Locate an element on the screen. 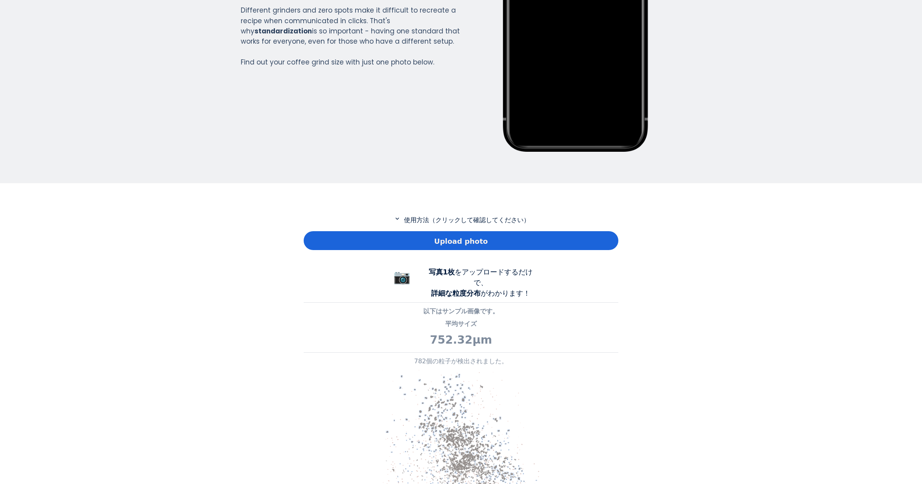 Image resolution: width=922 pixels, height=484 pixels. span: Upload photo is located at coordinates (461, 241).